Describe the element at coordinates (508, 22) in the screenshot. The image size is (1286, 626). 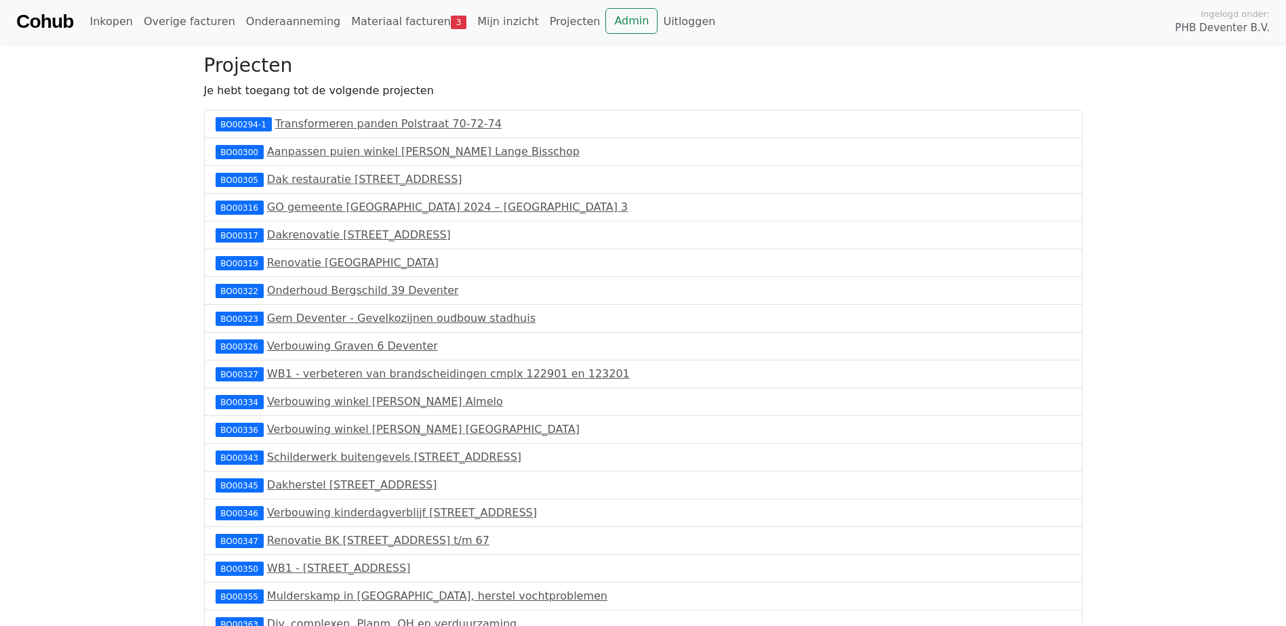
I see `a: Mijn inzicht` at that location.